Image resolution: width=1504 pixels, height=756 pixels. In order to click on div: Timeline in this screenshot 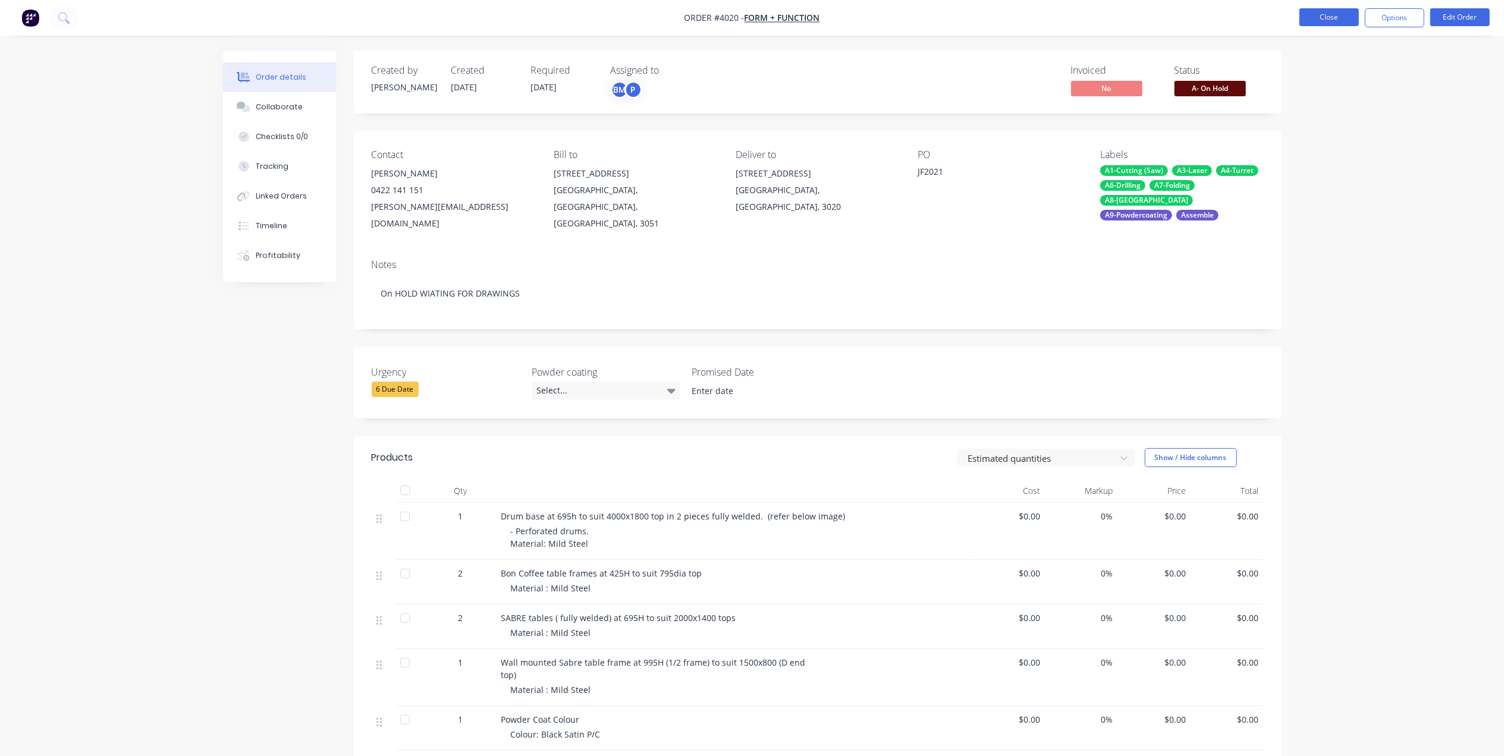, I will do `click(271, 226)`.